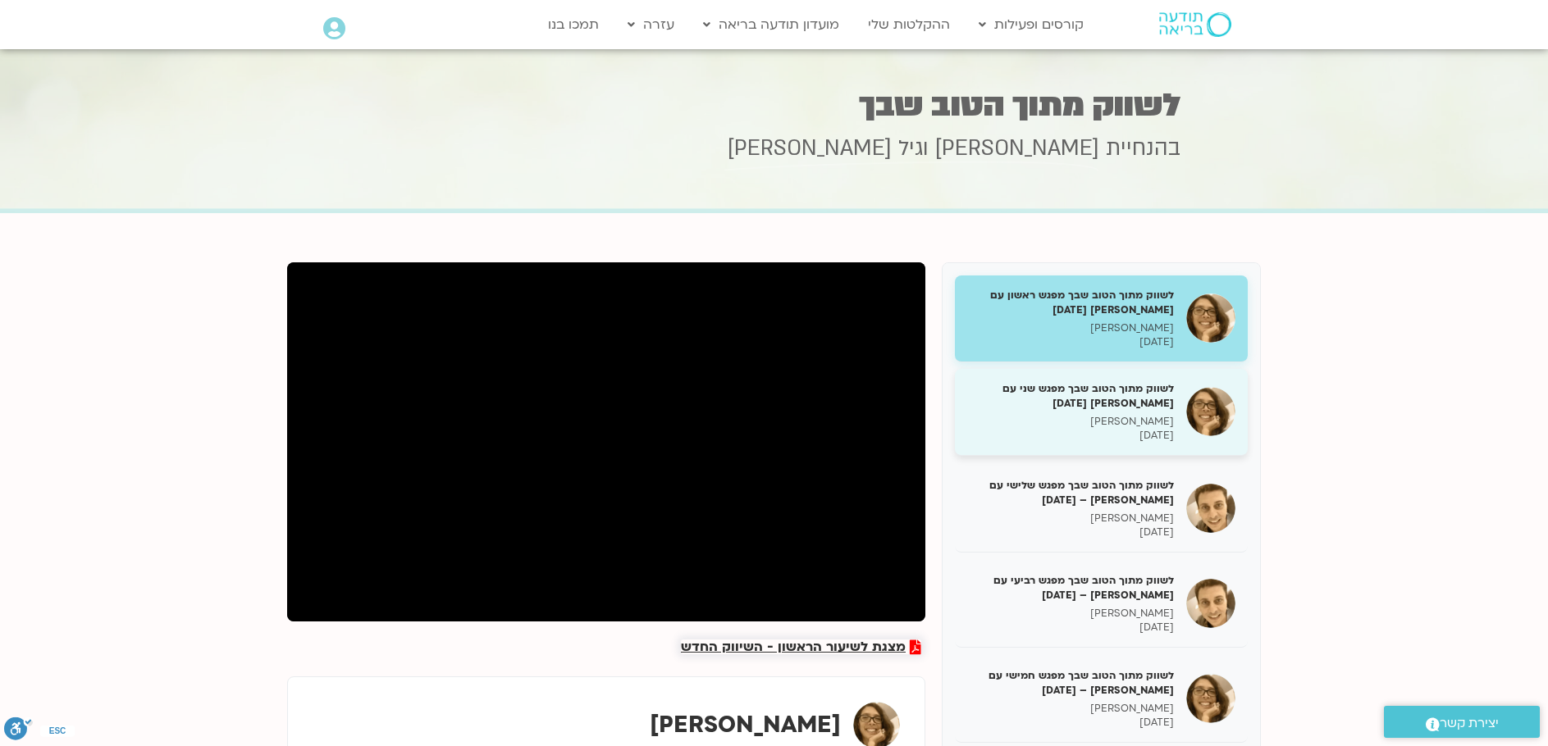 This screenshot has width=1548, height=746. I want to click on a: תמכו בנו, so click(573, 25).